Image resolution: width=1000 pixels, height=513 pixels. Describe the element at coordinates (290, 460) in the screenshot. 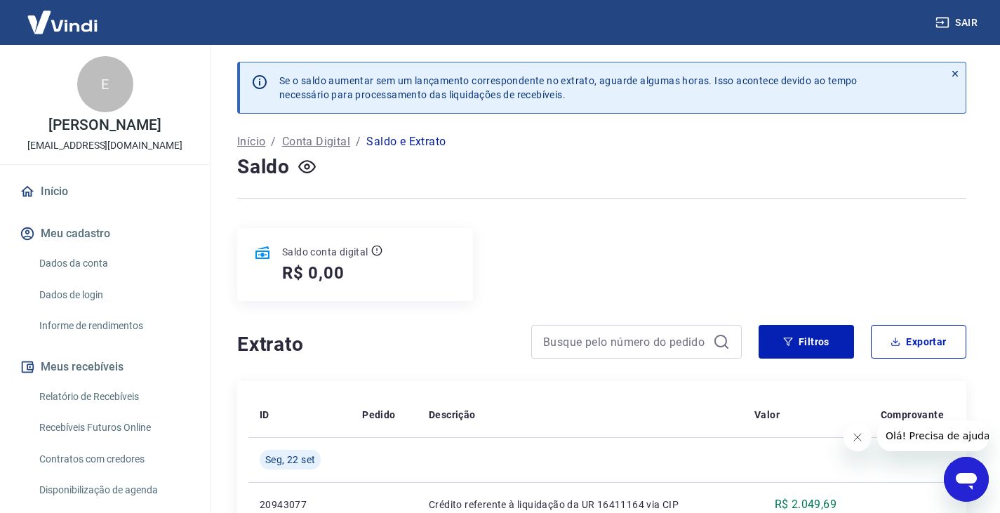

I see `span: Seg, 22 set` at that location.